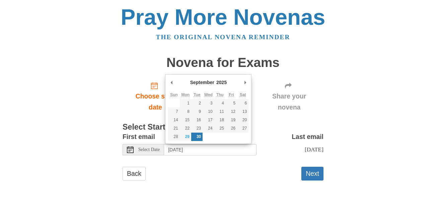  I want to click on button: 3, so click(208, 103).